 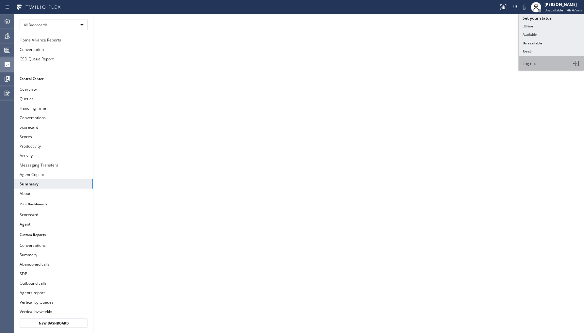 What do you see at coordinates (54, 89) in the screenshot?
I see `button: Overview` at bounding box center [54, 89].